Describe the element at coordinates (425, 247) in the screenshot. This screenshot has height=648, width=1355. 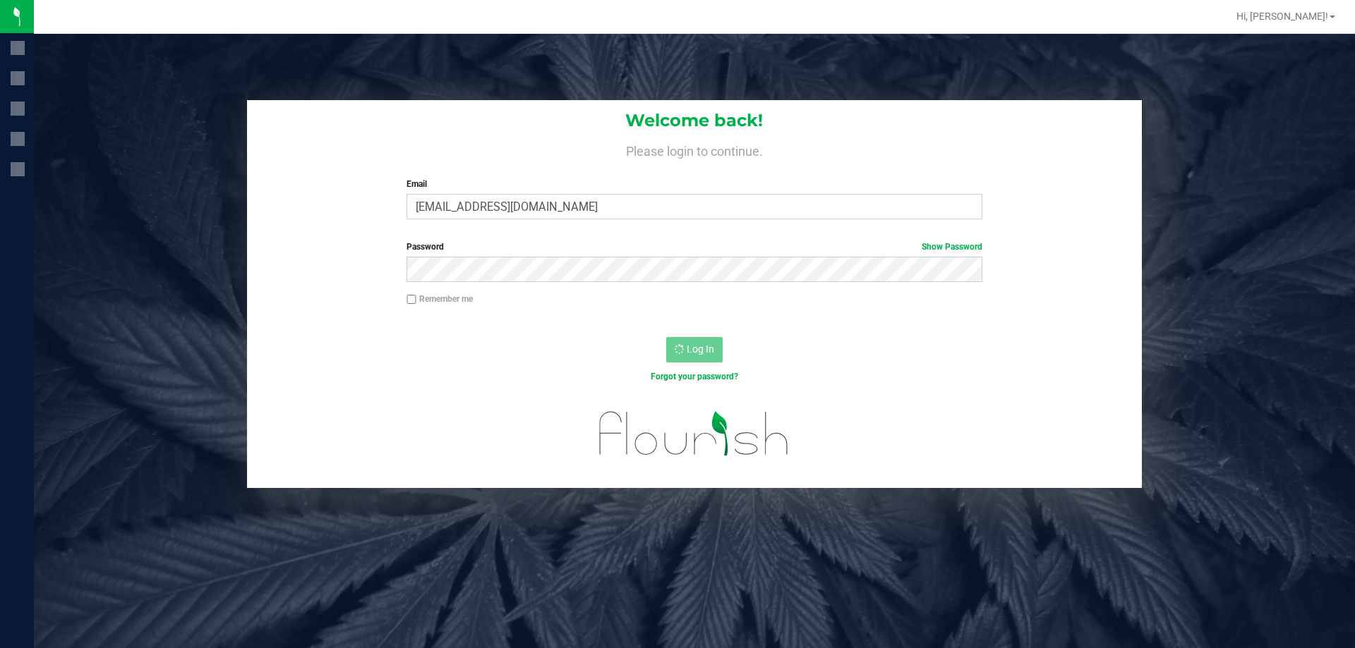
I see `span: Password` at that location.